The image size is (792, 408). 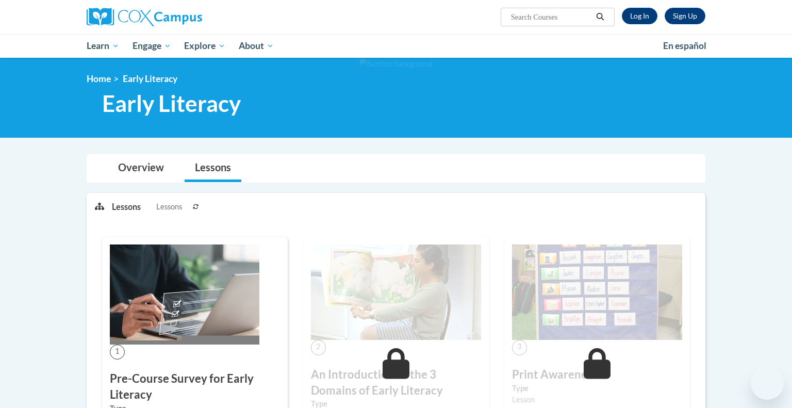 I want to click on p: Lessons, so click(x=126, y=207).